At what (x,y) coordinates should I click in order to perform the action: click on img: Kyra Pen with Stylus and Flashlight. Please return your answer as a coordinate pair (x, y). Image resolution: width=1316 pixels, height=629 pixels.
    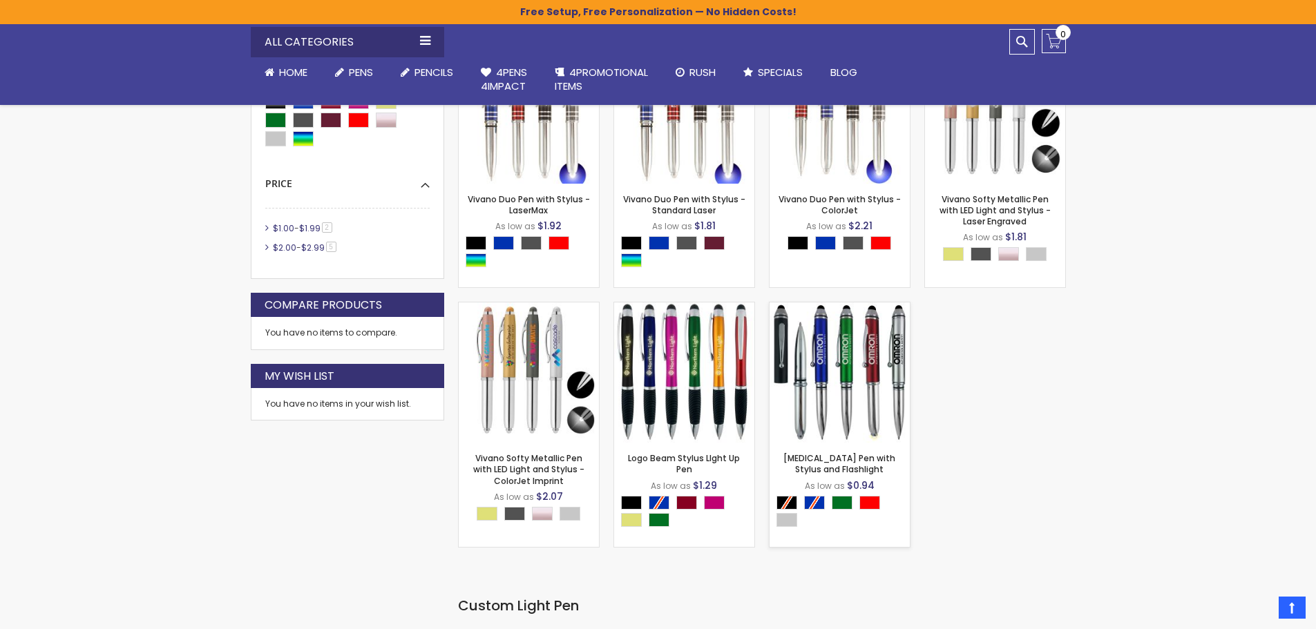
    Looking at the image, I should click on (839, 372).